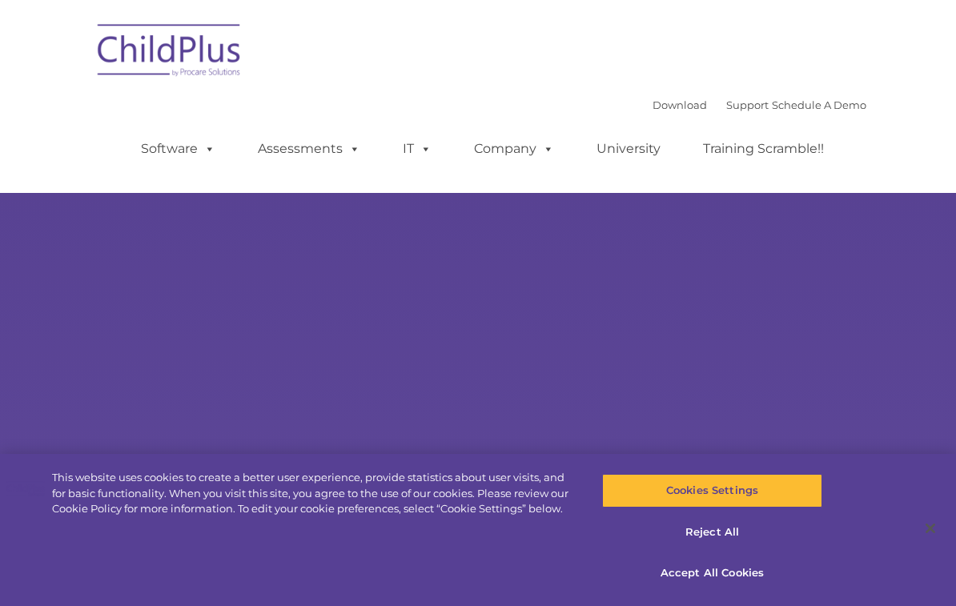  Describe the element at coordinates (712, 532) in the screenshot. I see `button: Reject All` at that location.